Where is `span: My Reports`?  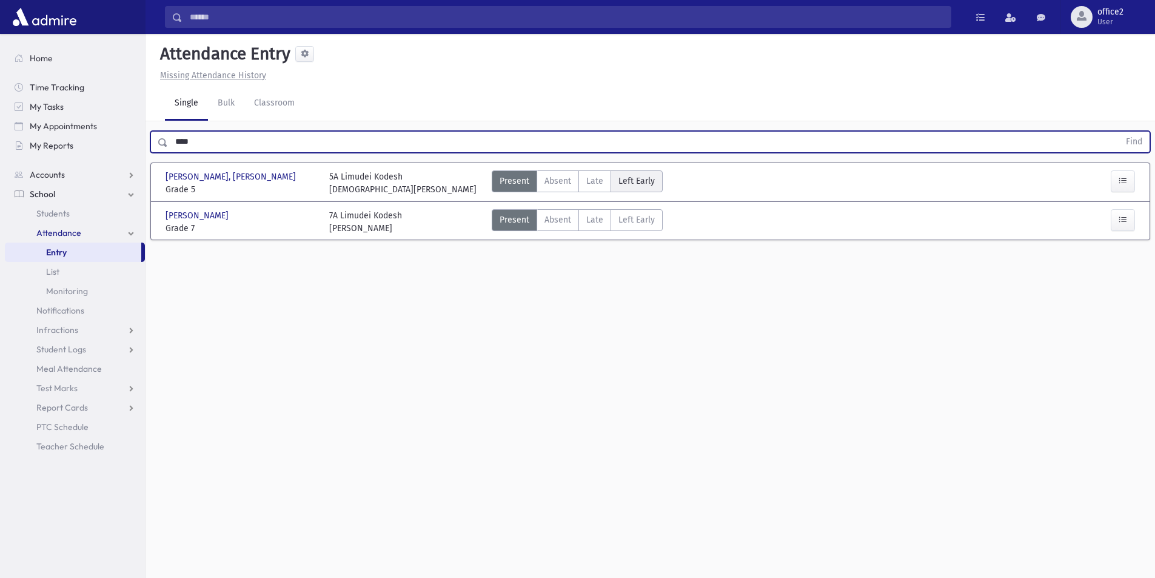 span: My Reports is located at coordinates (52, 146).